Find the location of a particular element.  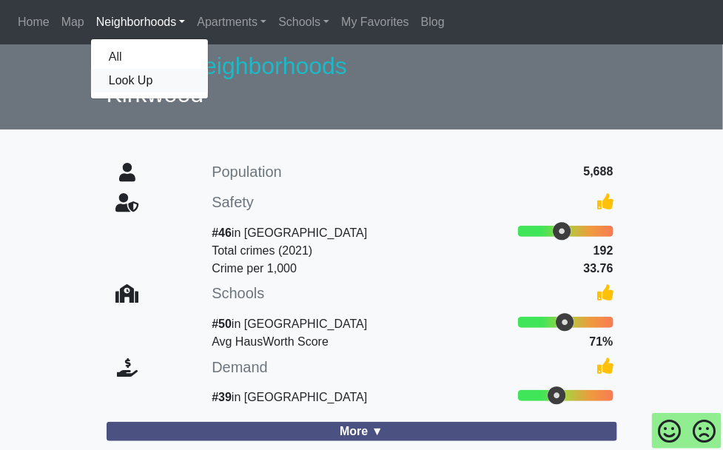

span: 5,688 is located at coordinates (599, 171).